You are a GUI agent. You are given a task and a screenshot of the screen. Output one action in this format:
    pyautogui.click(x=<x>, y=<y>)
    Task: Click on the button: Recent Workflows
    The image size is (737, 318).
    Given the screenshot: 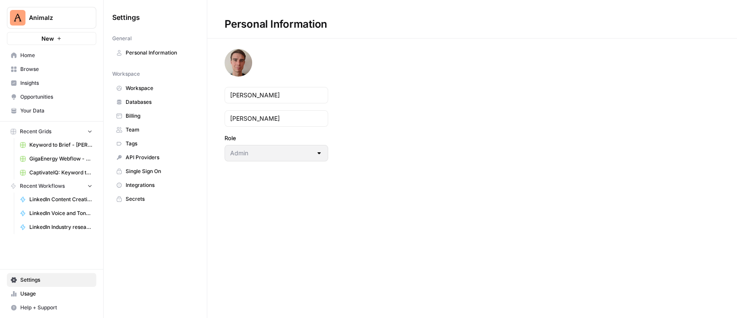 What is the action you would take?
    pyautogui.click(x=51, y=186)
    